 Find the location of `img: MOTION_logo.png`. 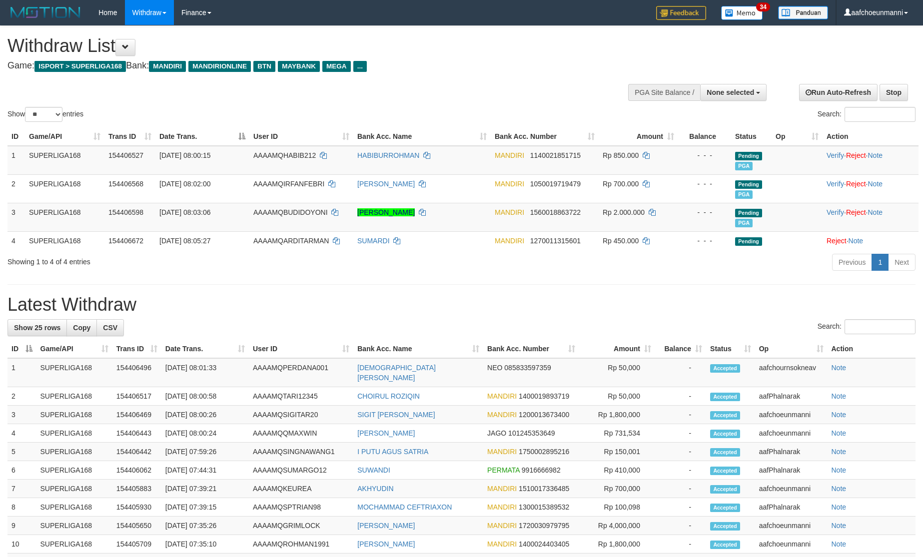

img: MOTION_logo.png is located at coordinates (45, 12).